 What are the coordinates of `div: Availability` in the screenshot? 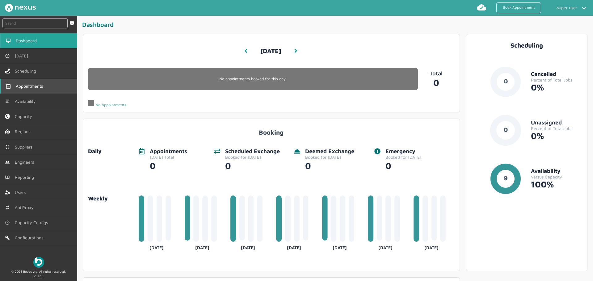 It's located at (557, 171).